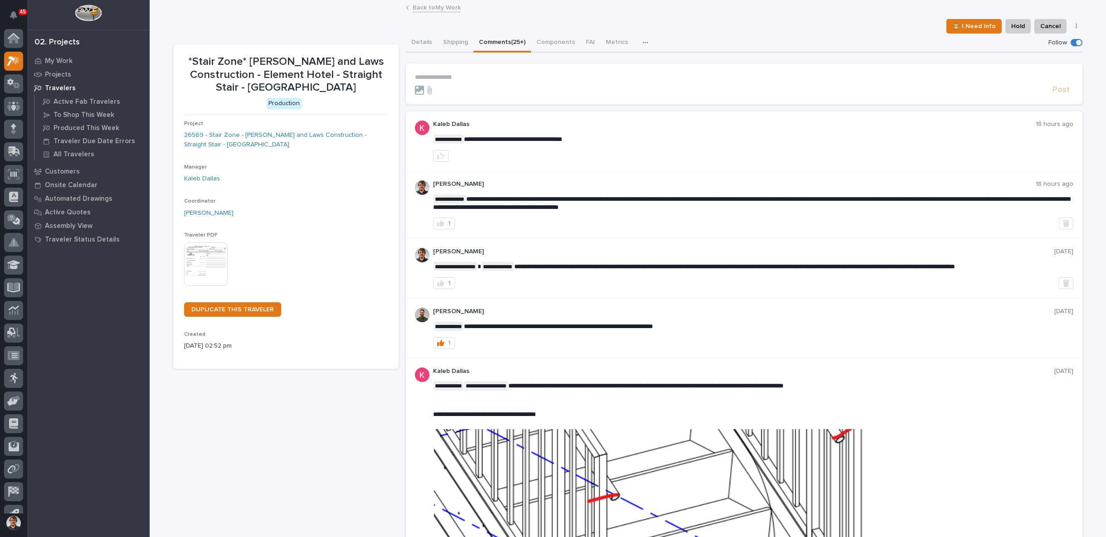 This screenshot has width=1106, height=537. I want to click on a: Travelers, so click(88, 88).